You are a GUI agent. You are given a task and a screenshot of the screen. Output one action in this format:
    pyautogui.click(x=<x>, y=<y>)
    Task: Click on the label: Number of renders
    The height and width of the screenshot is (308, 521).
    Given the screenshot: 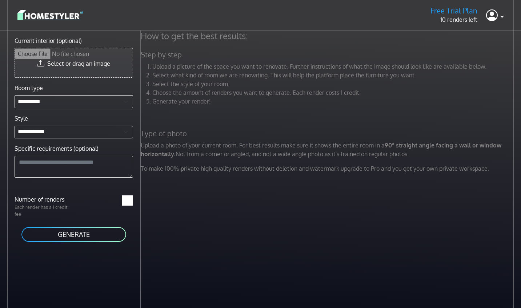 What is the action you would take?
    pyautogui.click(x=42, y=200)
    